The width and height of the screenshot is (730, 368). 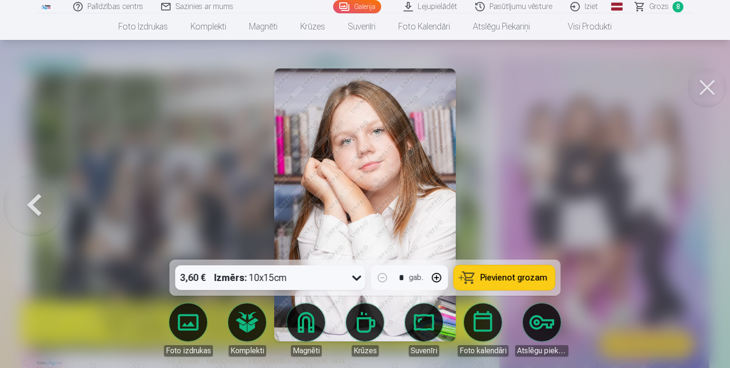 I want to click on button: Pievienot grozam, so click(x=505, y=278).